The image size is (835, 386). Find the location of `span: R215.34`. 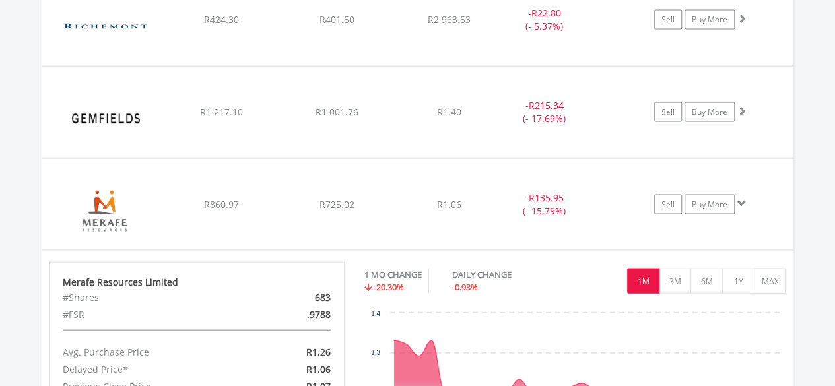

span: R215.34 is located at coordinates (546, 105).